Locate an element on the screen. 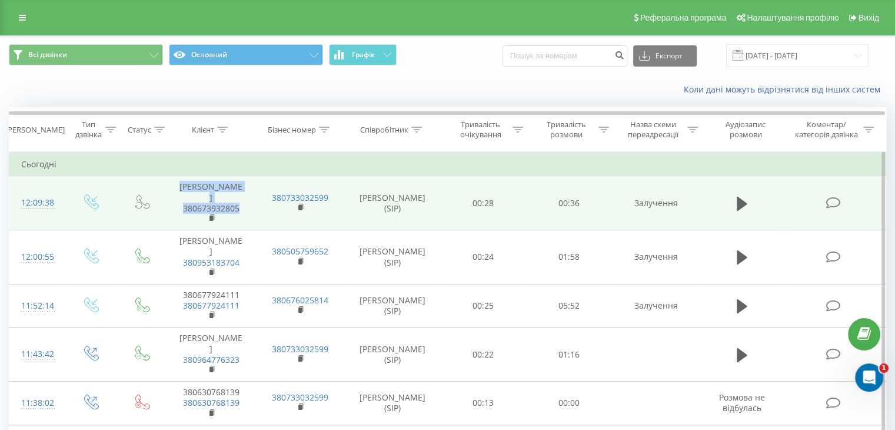  span: Всі дзвінки is located at coordinates (48, 55).